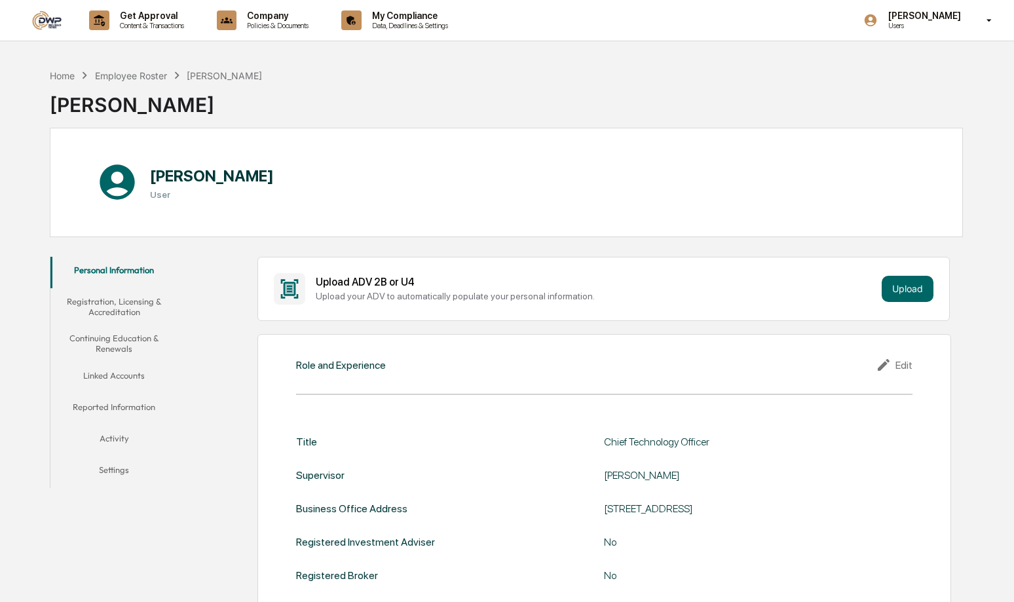 This screenshot has height=602, width=1014. I want to click on button: Linked Accounts, so click(114, 378).